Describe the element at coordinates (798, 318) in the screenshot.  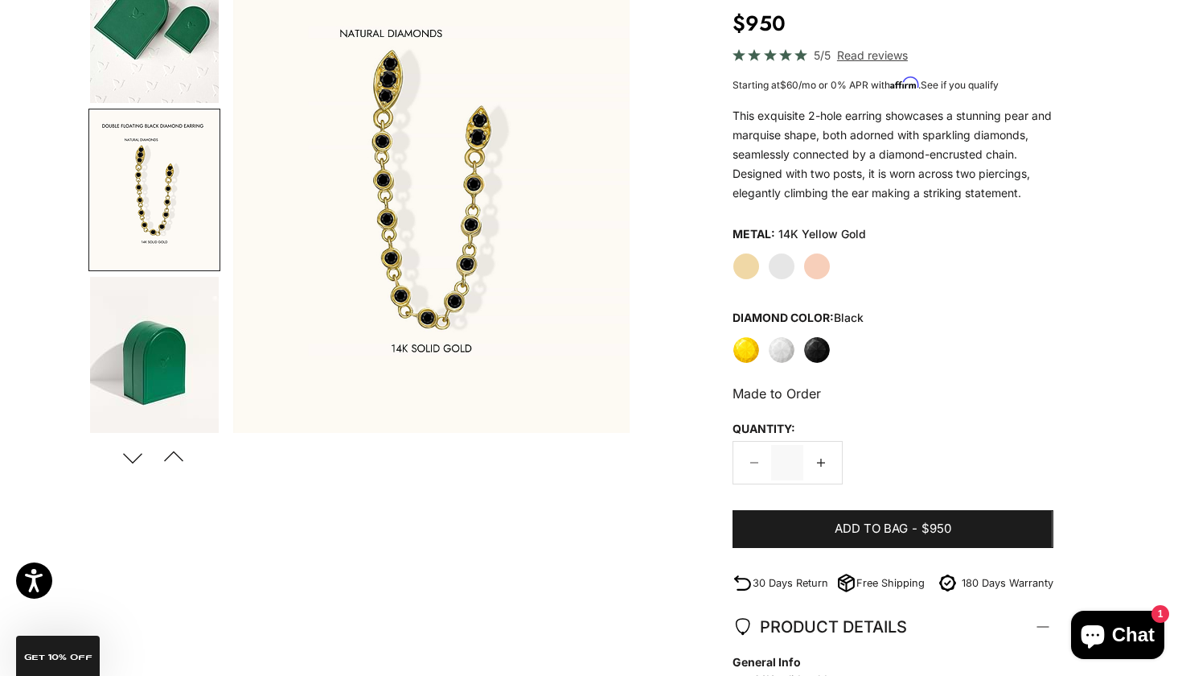
I see `legend: Diamond Color:` at that location.